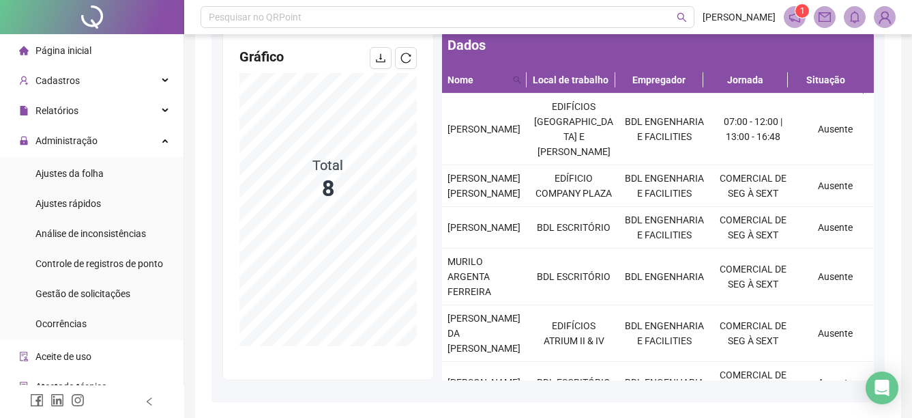 Image resolution: width=912 pixels, height=418 pixels. Describe the element at coordinates (70, 173) in the screenshot. I see `span: Ajustes da folha` at that location.